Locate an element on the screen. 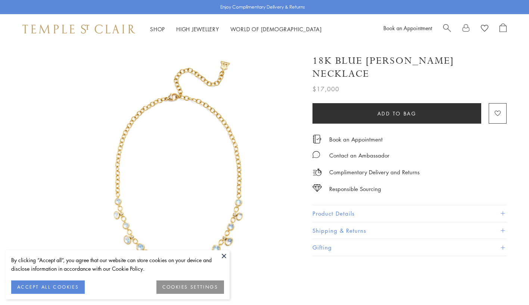 This screenshot has height=305, width=529. button: Add to bag is located at coordinates (396, 113).